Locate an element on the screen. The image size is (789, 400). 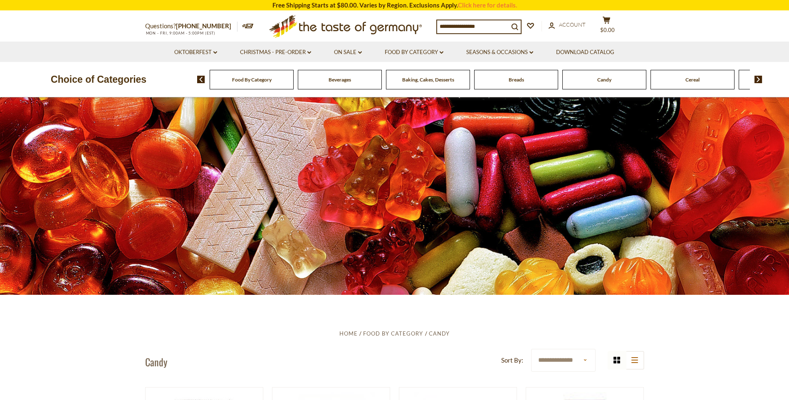
span: $0.00 is located at coordinates (607, 30).